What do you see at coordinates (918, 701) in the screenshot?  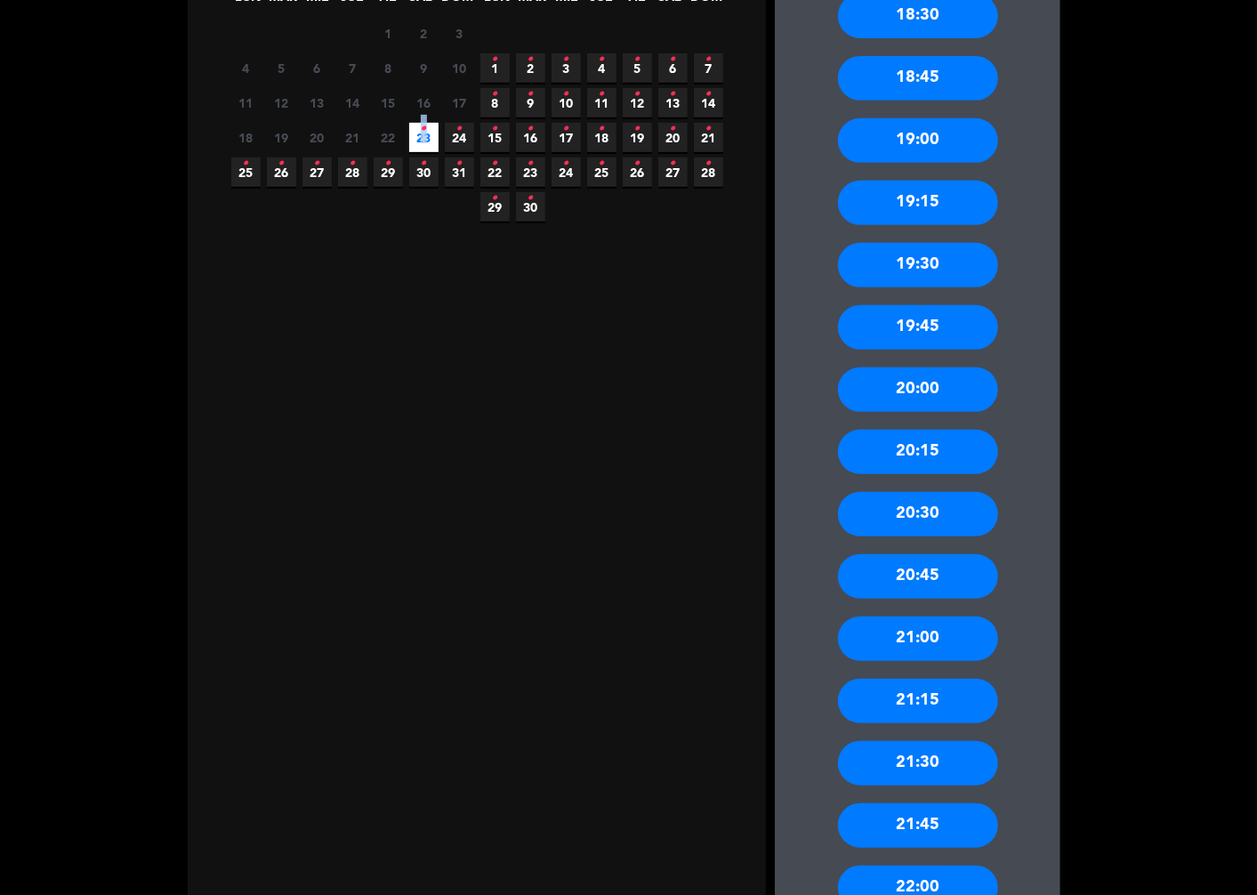 I see `div: 21:15` at bounding box center [918, 701].